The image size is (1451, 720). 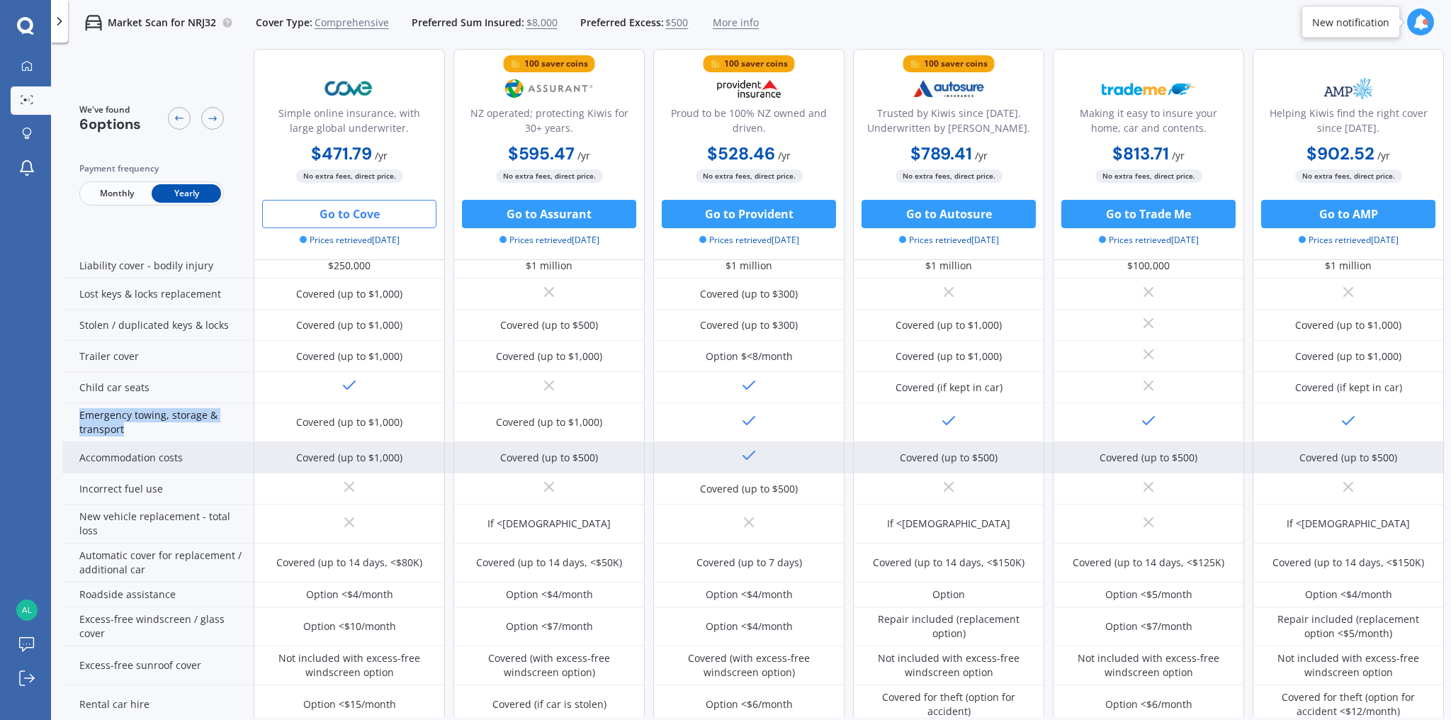 What do you see at coordinates (1148, 594) in the screenshot?
I see `div: Option <$5/month` at bounding box center [1148, 594].